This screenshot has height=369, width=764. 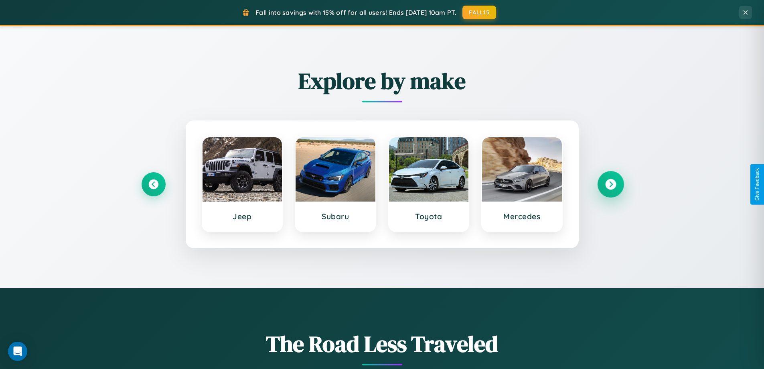 I want to click on h1: The Road Less Traveled, so click(x=382, y=343).